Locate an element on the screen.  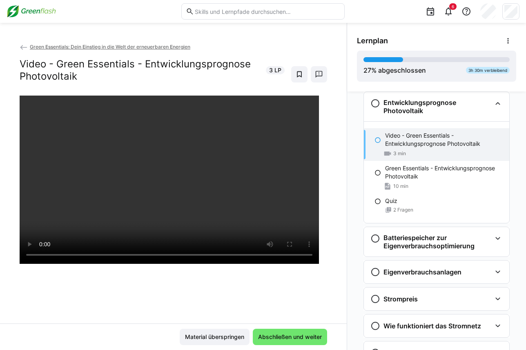
span: Green Essentials: Dein Einstieg in die Welt der erneuerbaren Energien is located at coordinates (110, 47).